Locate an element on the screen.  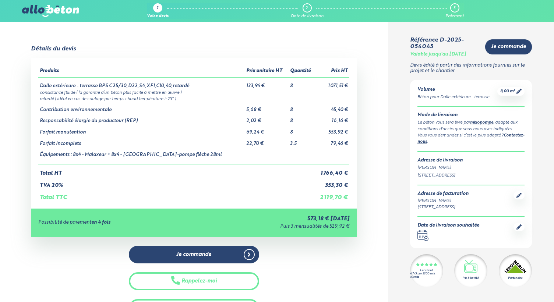
td: 79,46 € is located at coordinates (332, 141).